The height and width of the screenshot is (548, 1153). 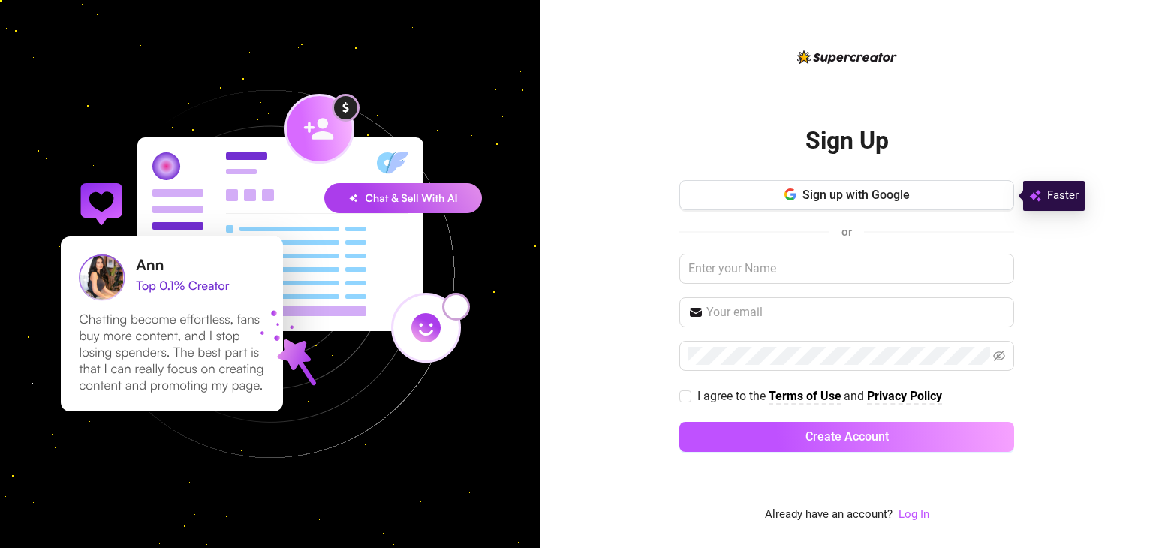 What do you see at coordinates (805, 396) in the screenshot?
I see `strong: Terms of Use` at bounding box center [805, 396].